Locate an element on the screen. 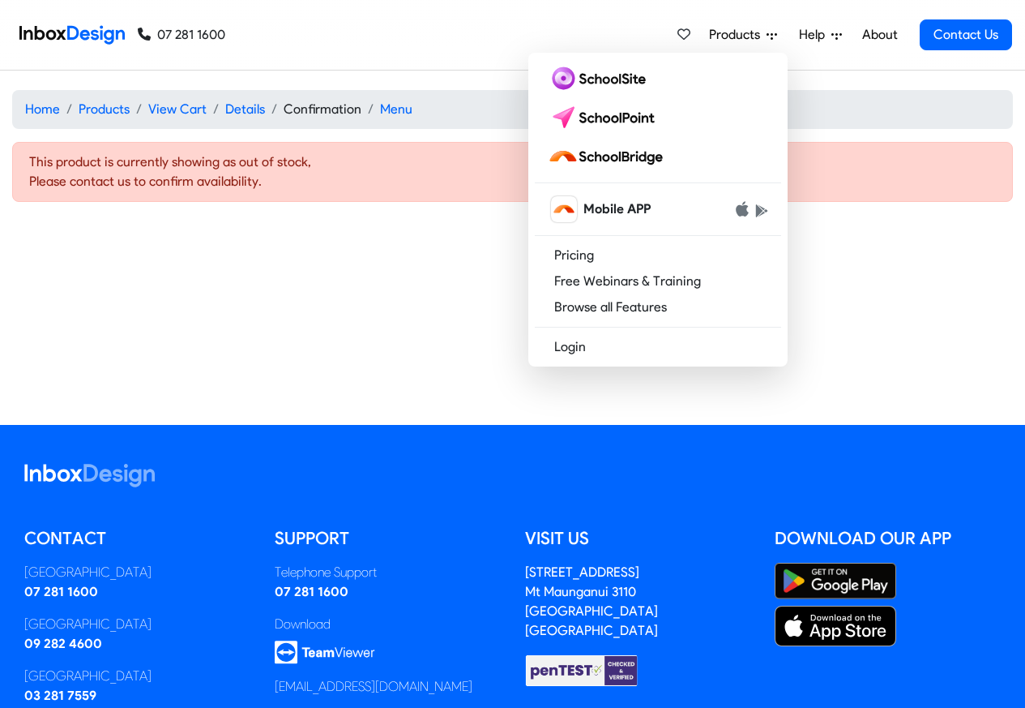 This screenshot has width=1025, height=708. a: Home is located at coordinates (42, 109).